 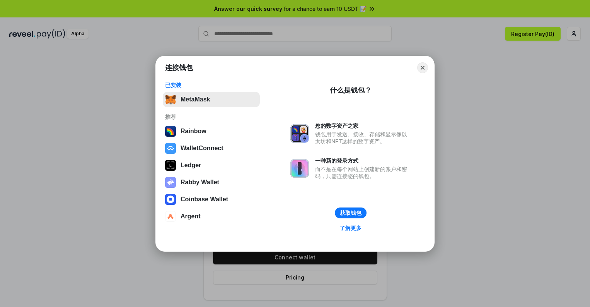 I want to click on div: MetaMask, so click(x=195, y=99).